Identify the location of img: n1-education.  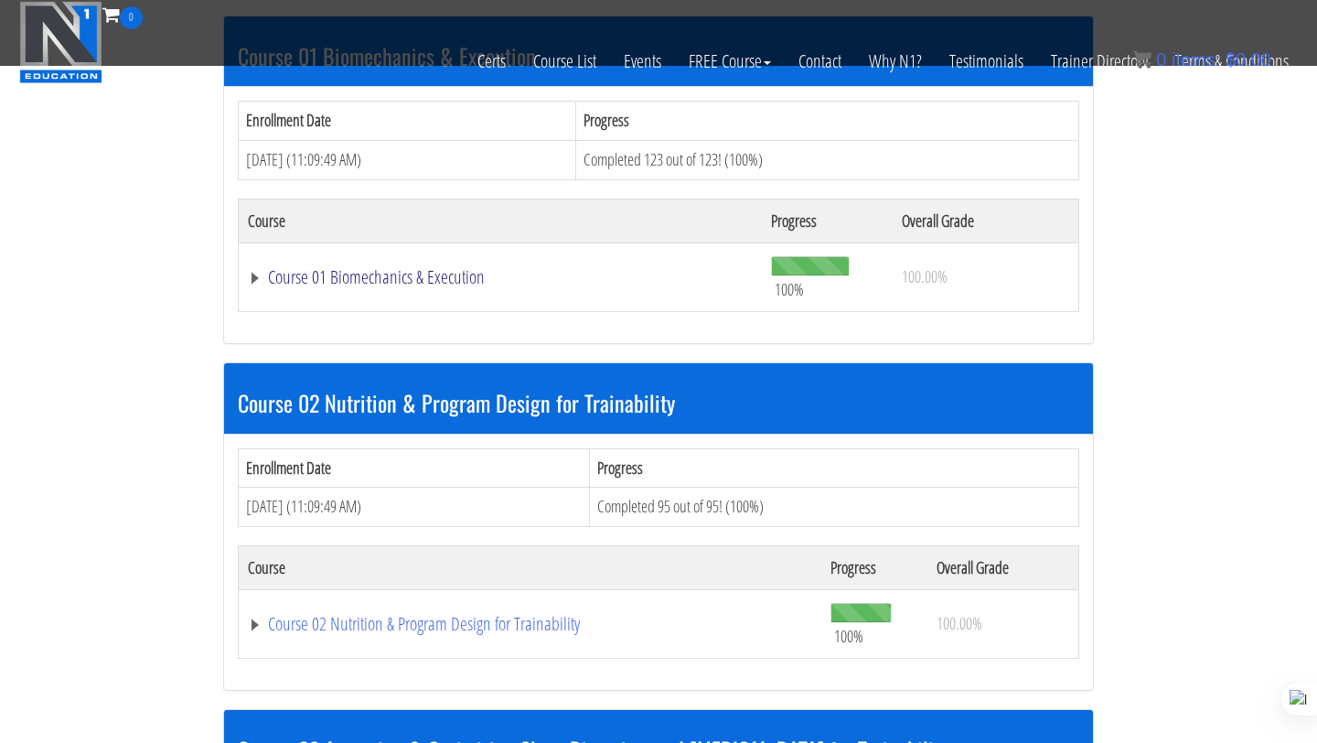
(60, 42).